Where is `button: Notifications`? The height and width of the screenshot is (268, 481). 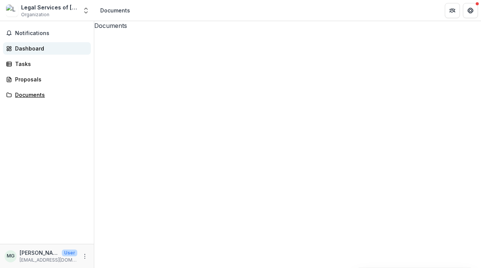 button: Notifications is located at coordinates (47, 33).